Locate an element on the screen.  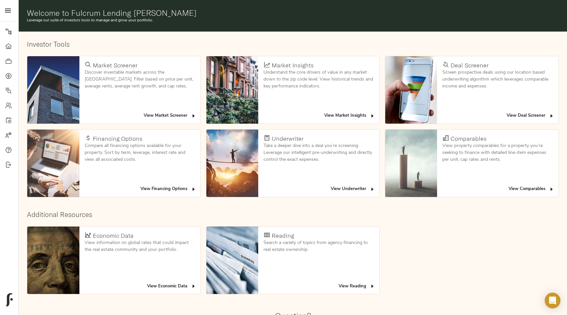
h4: Financing Options is located at coordinates (118, 139).